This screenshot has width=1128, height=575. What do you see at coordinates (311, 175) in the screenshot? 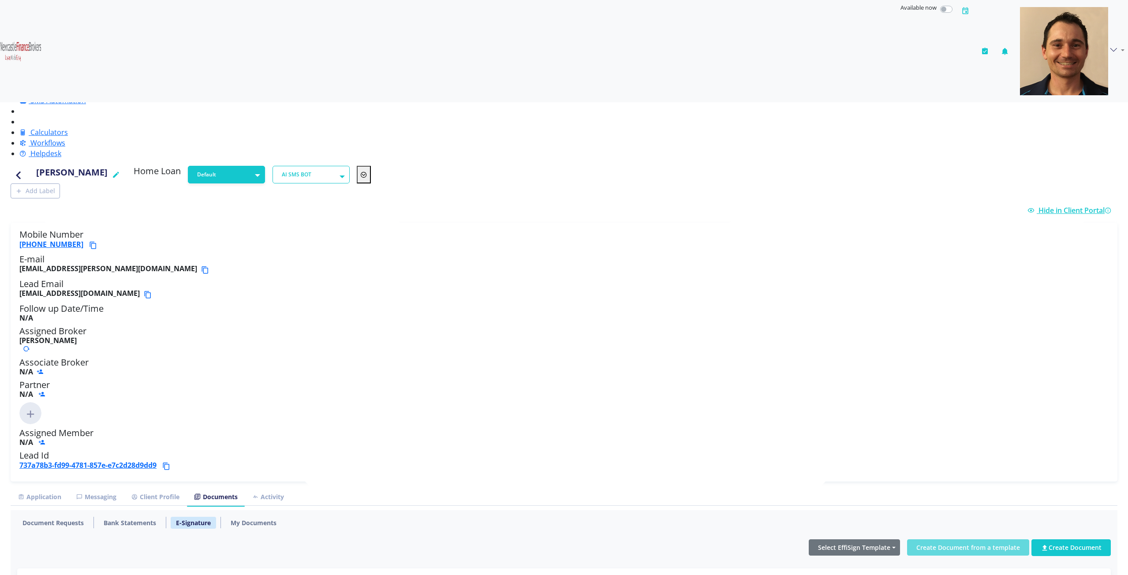
I see `button: AI SMS BOT` at bounding box center [311, 175].